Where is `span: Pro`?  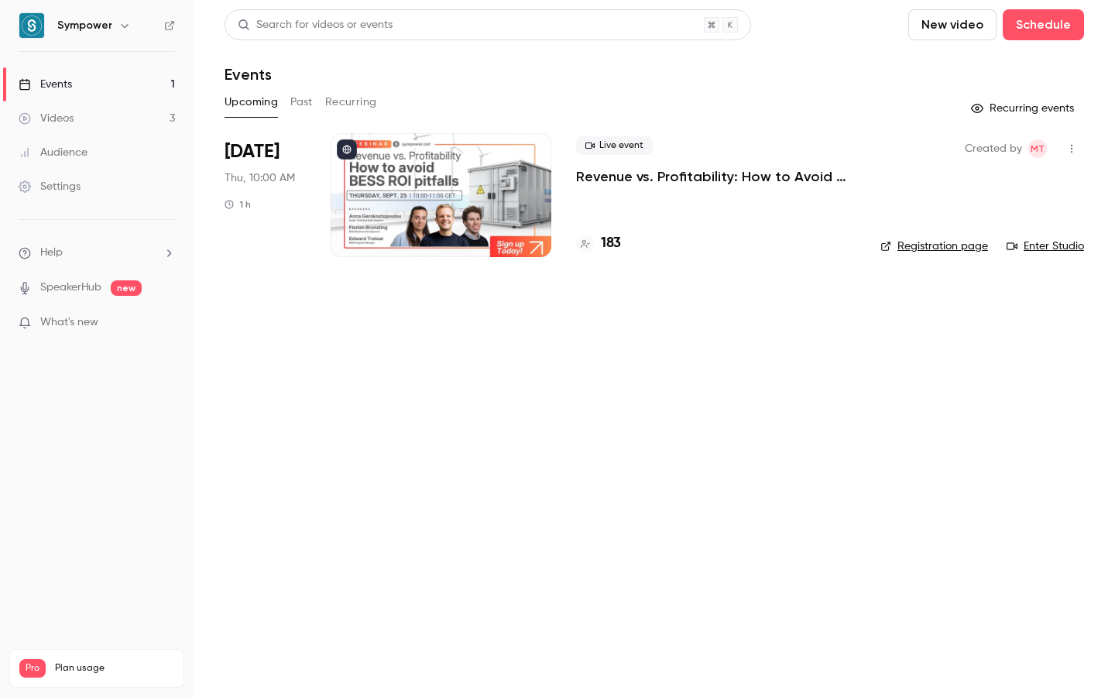
span: Pro is located at coordinates (33, 668).